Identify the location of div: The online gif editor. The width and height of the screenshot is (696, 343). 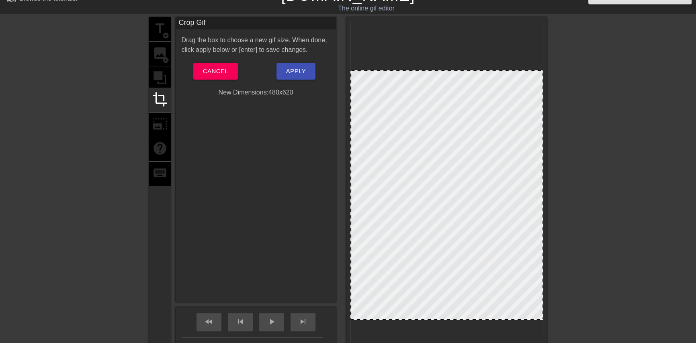
(366, 8).